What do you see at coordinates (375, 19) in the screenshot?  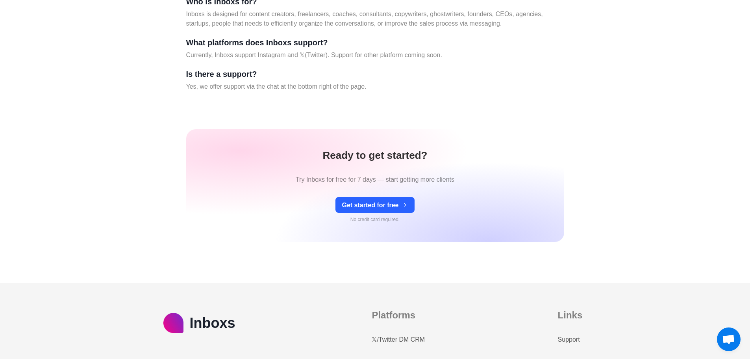 I see `p: Inboxs is designed for content creators, freelancers, coaches, consultants, copywriters, ghostwri...` at bounding box center [375, 19].